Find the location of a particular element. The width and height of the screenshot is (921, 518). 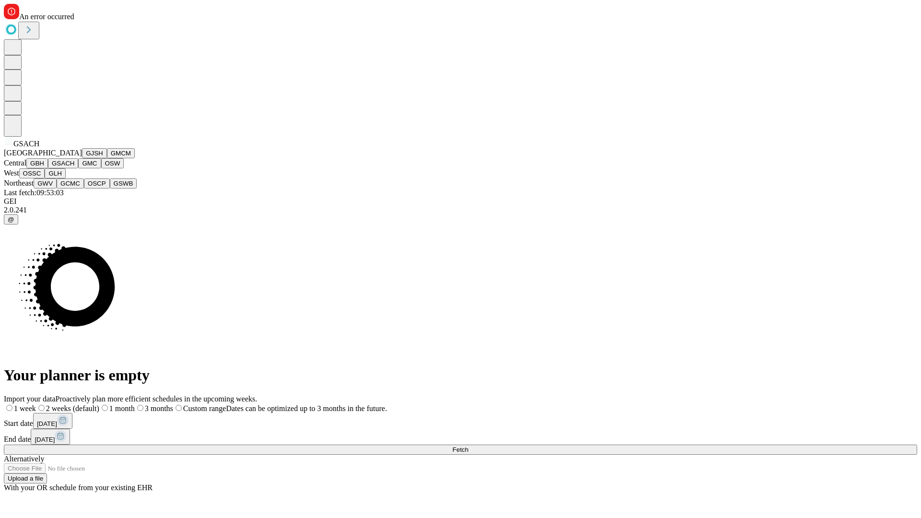

button: GLH is located at coordinates (55, 173).